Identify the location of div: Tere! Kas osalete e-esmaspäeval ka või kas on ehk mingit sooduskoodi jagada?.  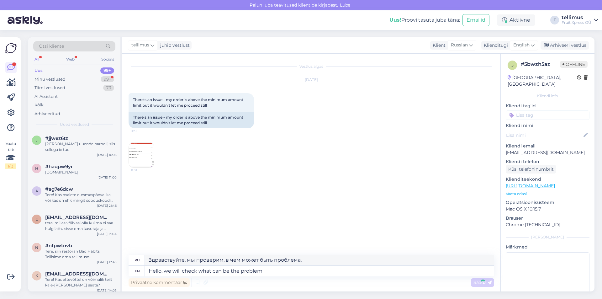
(81, 197).